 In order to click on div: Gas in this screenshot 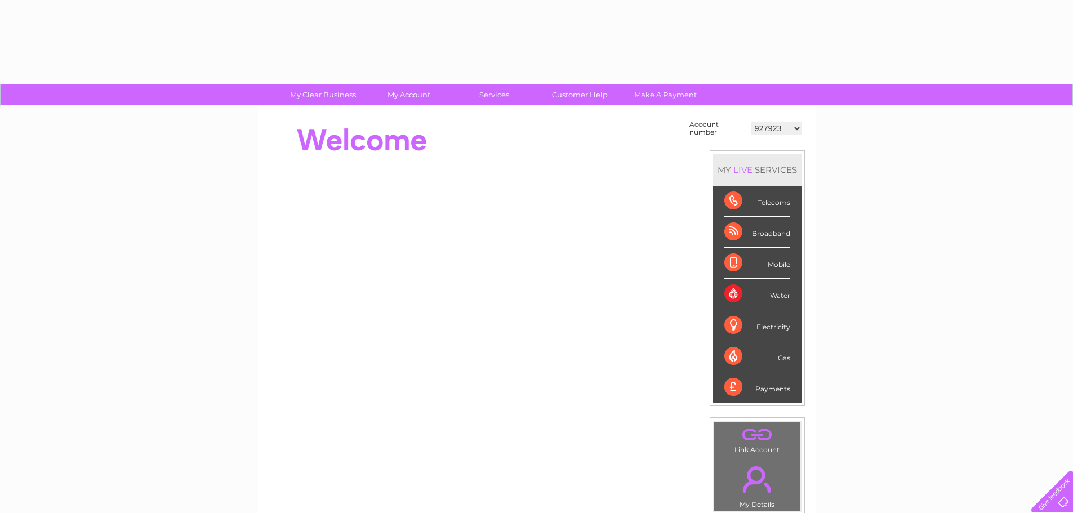, I will do `click(757, 356)`.